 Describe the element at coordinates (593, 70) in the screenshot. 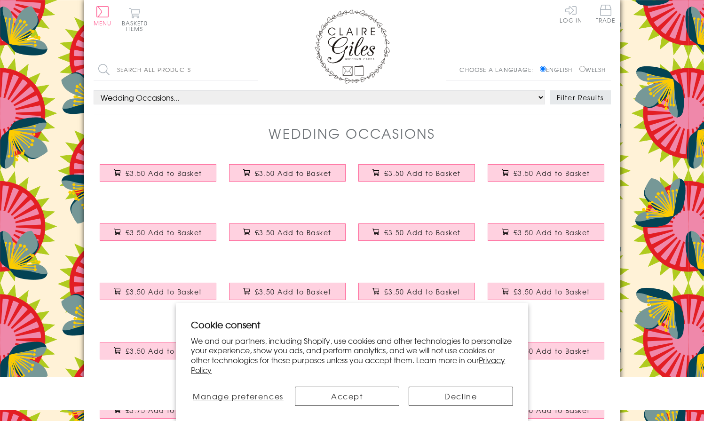

I see `label: Welsh` at that location.